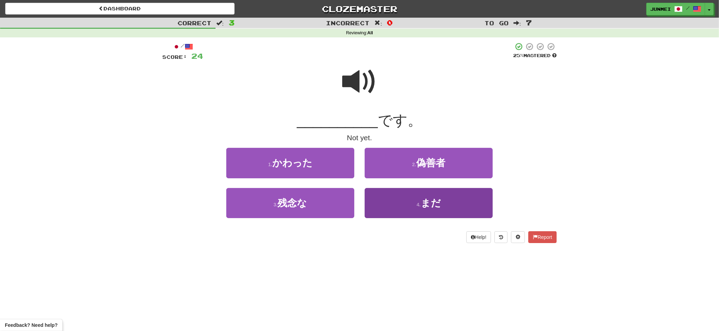  Describe the element at coordinates (292, 203) in the screenshot. I see `span: 残念な` at that location.